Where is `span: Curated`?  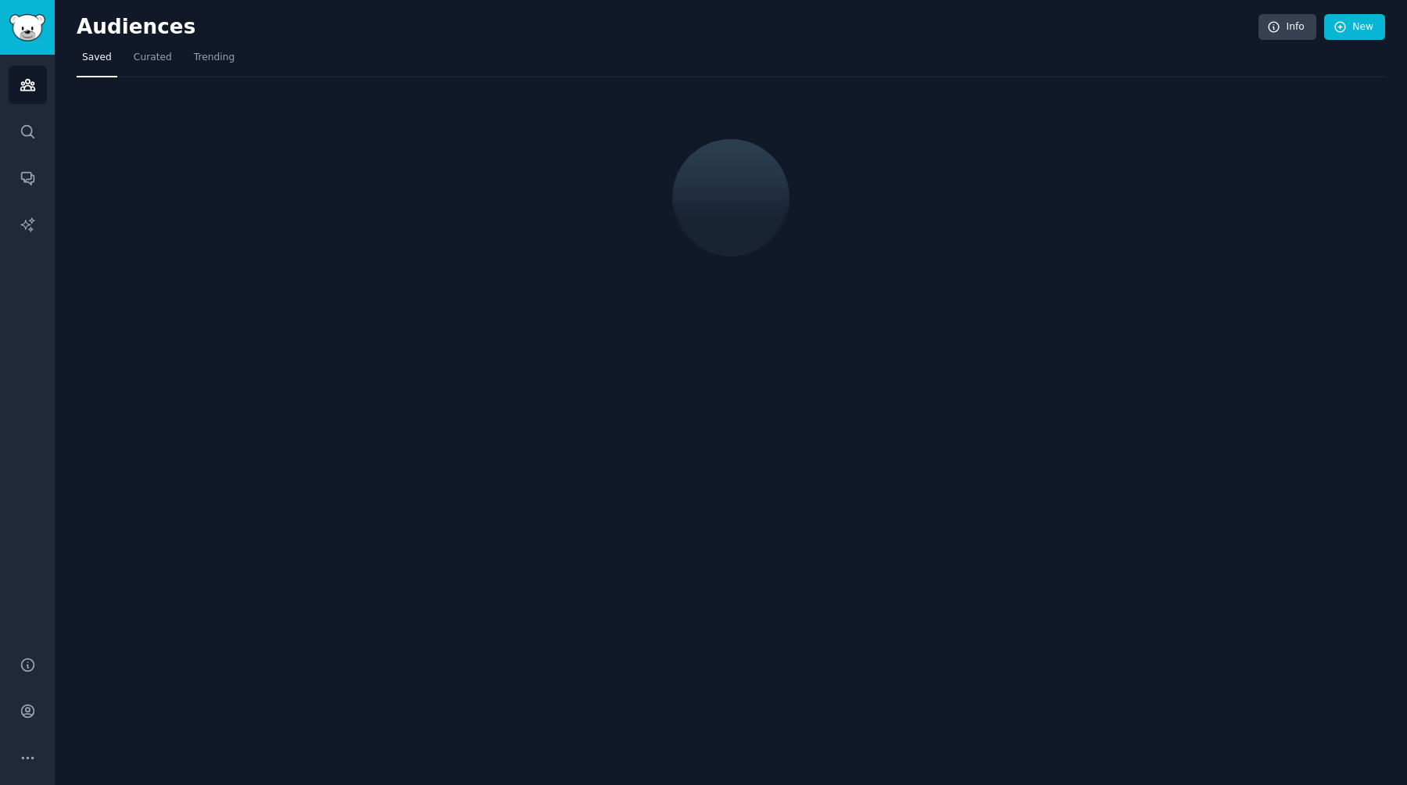
span: Curated is located at coordinates (152, 58).